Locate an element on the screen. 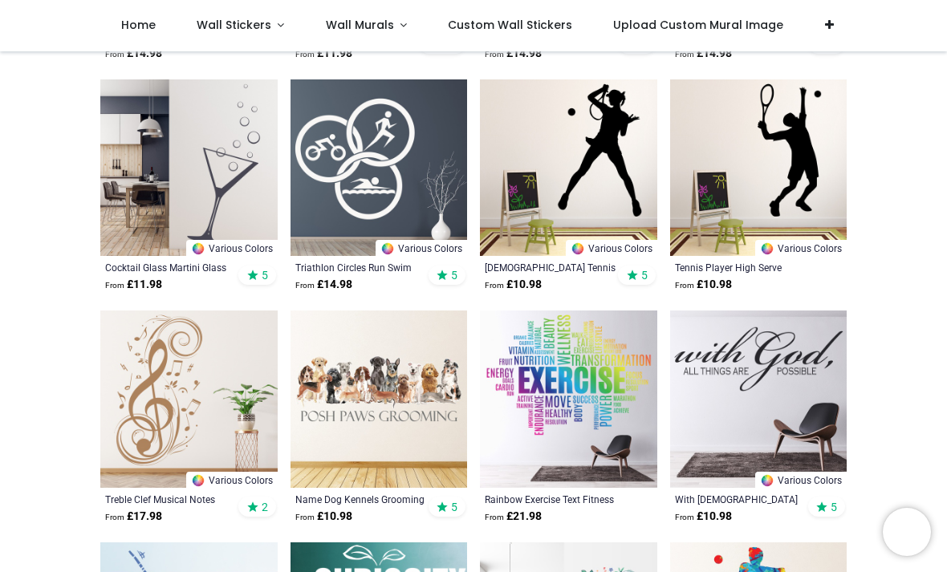 The width and height of the screenshot is (947, 572). img: Rainbow Exercise Text Fitness Gym Wall Sticker is located at coordinates (568, 399).